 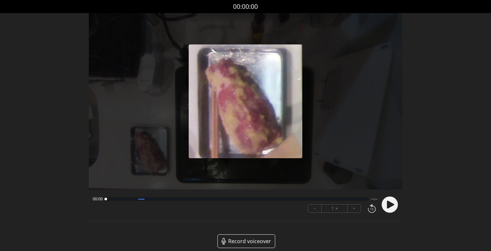 What do you see at coordinates (335, 208) in the screenshot?
I see `div: 1 ×` at bounding box center [335, 208].